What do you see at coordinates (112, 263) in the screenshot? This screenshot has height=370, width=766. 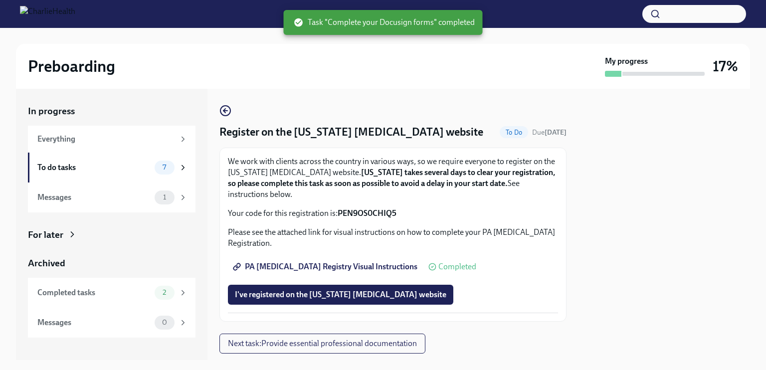 I see `div: Archived` at bounding box center [112, 263].